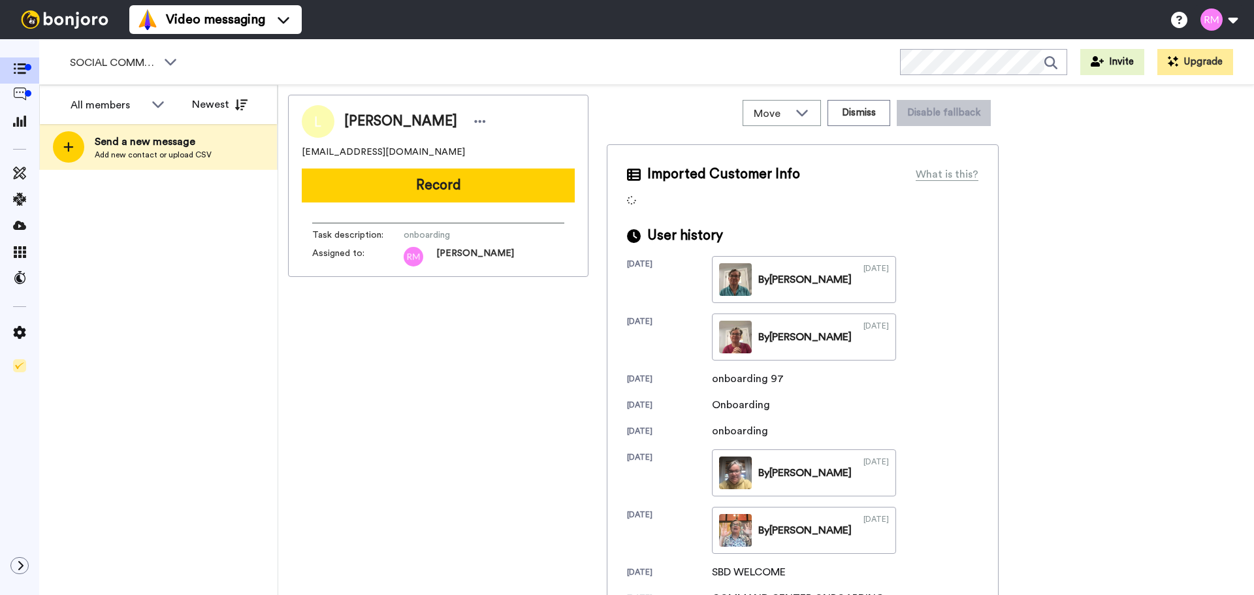 The image size is (1254, 595). I want to click on button: Dismiss, so click(859, 113).